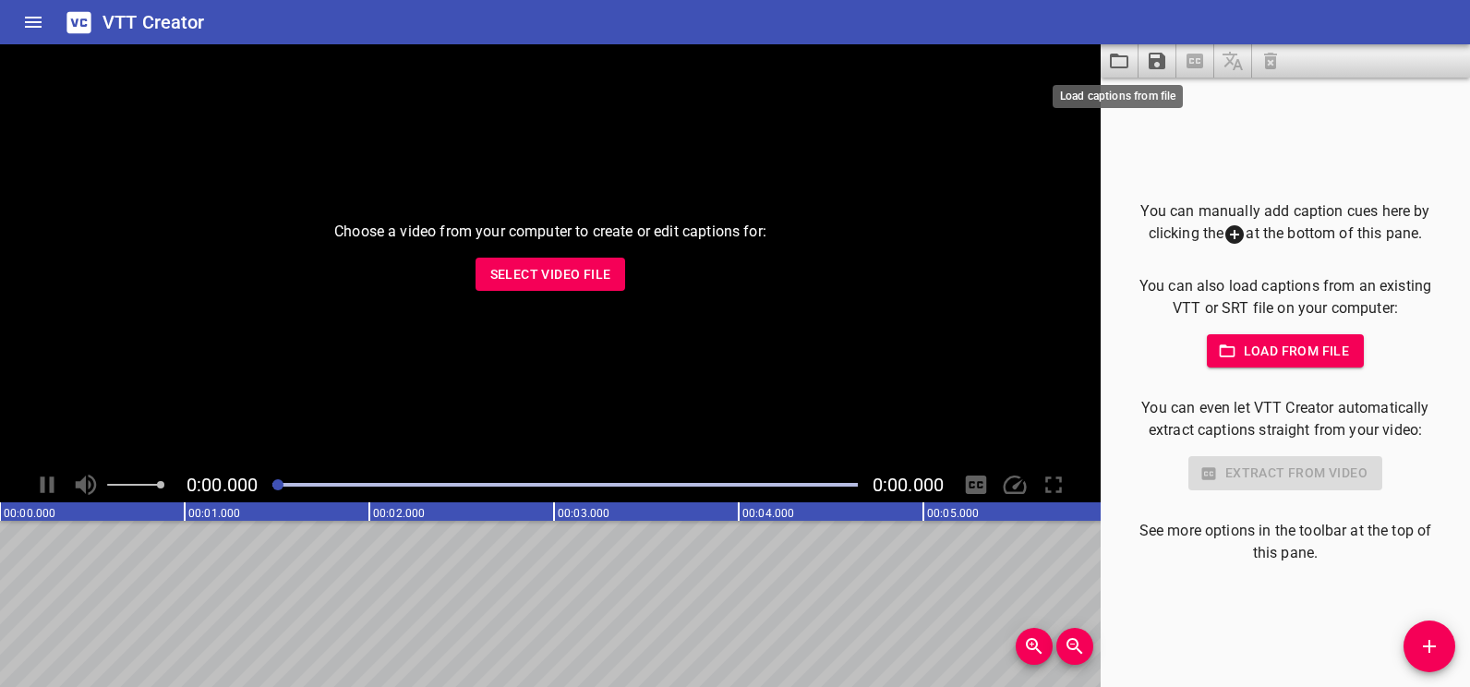  What do you see at coordinates (1075, 646) in the screenshot?
I see `button: Zoom Out` at bounding box center [1075, 646].